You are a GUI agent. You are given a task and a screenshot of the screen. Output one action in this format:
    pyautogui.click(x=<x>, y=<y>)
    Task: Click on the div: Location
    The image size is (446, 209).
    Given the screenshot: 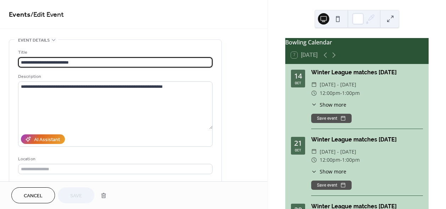 What is the action you would take?
    pyautogui.click(x=115, y=159)
    